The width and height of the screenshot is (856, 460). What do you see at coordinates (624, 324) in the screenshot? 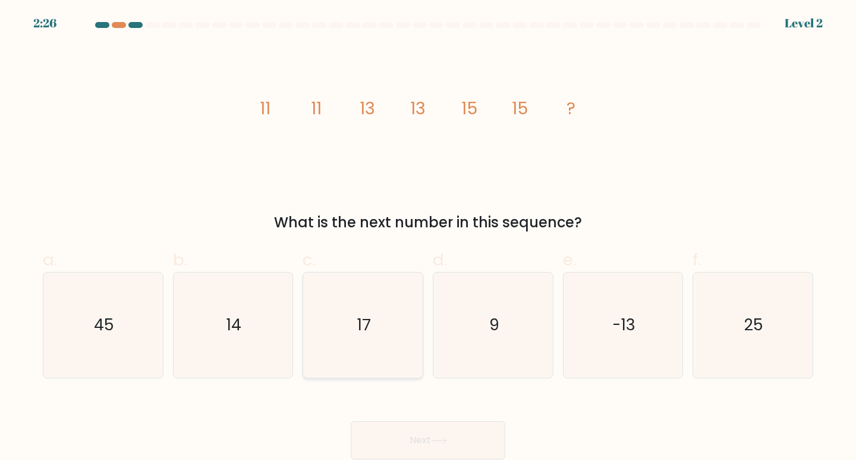
I see `text: -13` at bounding box center [624, 324].